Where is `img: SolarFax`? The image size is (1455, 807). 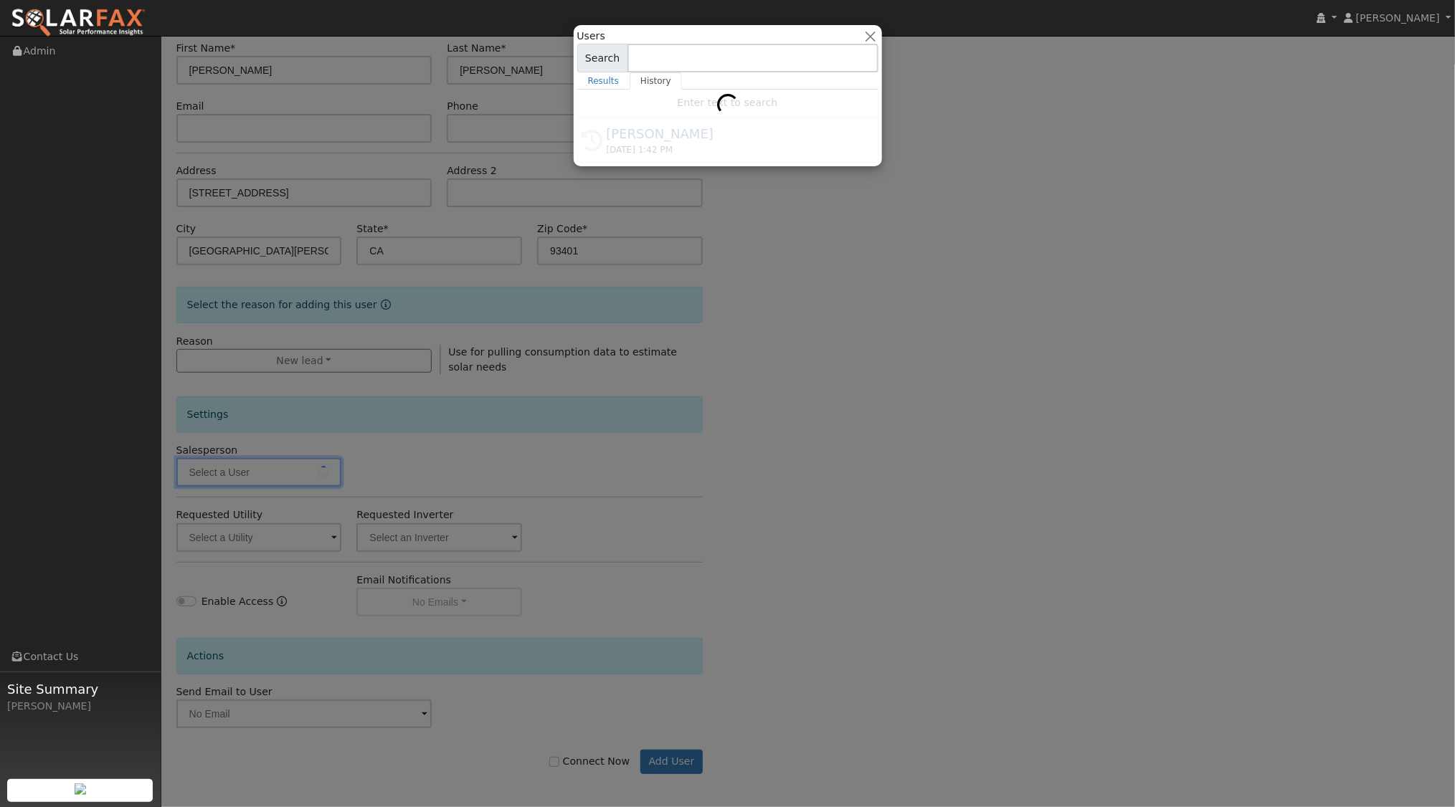
img: SolarFax is located at coordinates (78, 23).